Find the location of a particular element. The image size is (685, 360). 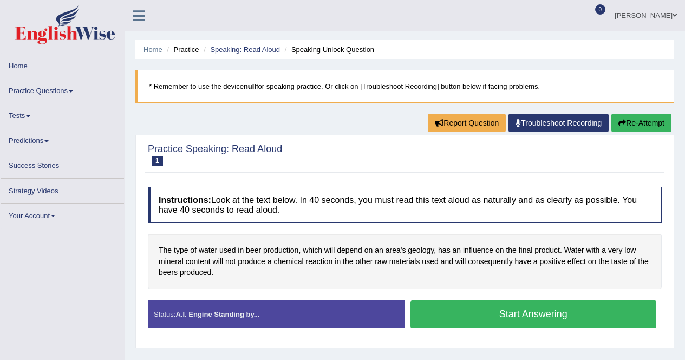

a: Your Account is located at coordinates (62, 214).